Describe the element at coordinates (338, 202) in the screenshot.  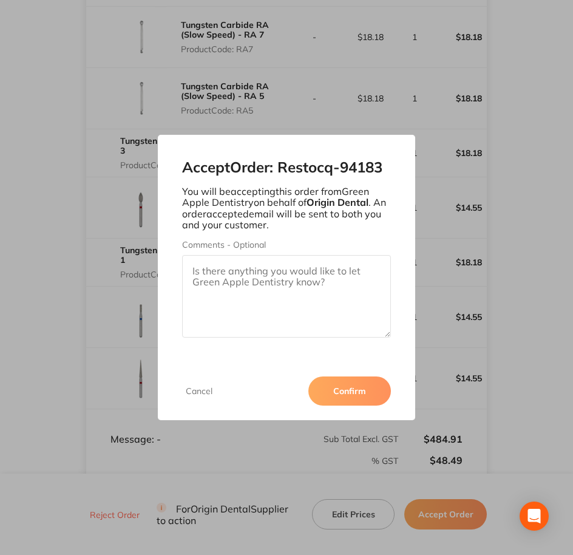
I see `b: Origin Dental` at that location.